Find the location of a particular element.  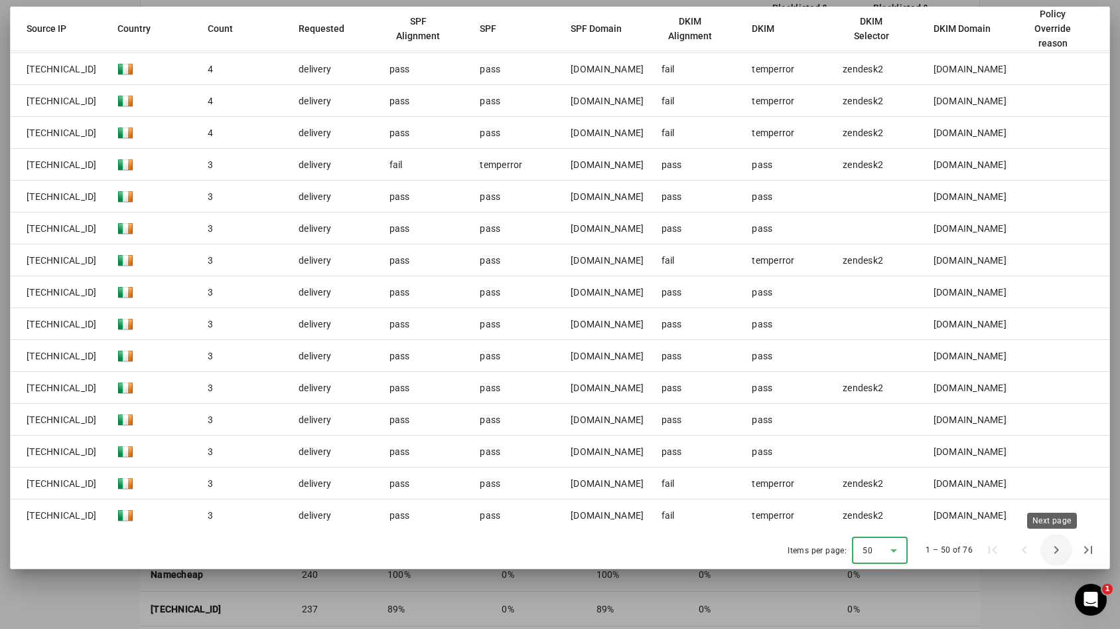

span: 50 is located at coordinates (867, 550).